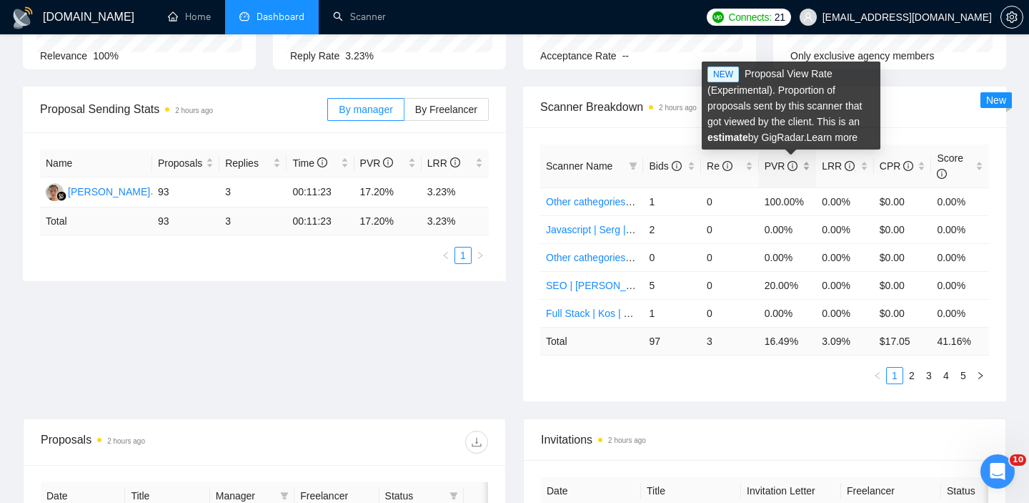 The height and width of the screenshot is (503, 1029). I want to click on span: 100%, so click(106, 56).